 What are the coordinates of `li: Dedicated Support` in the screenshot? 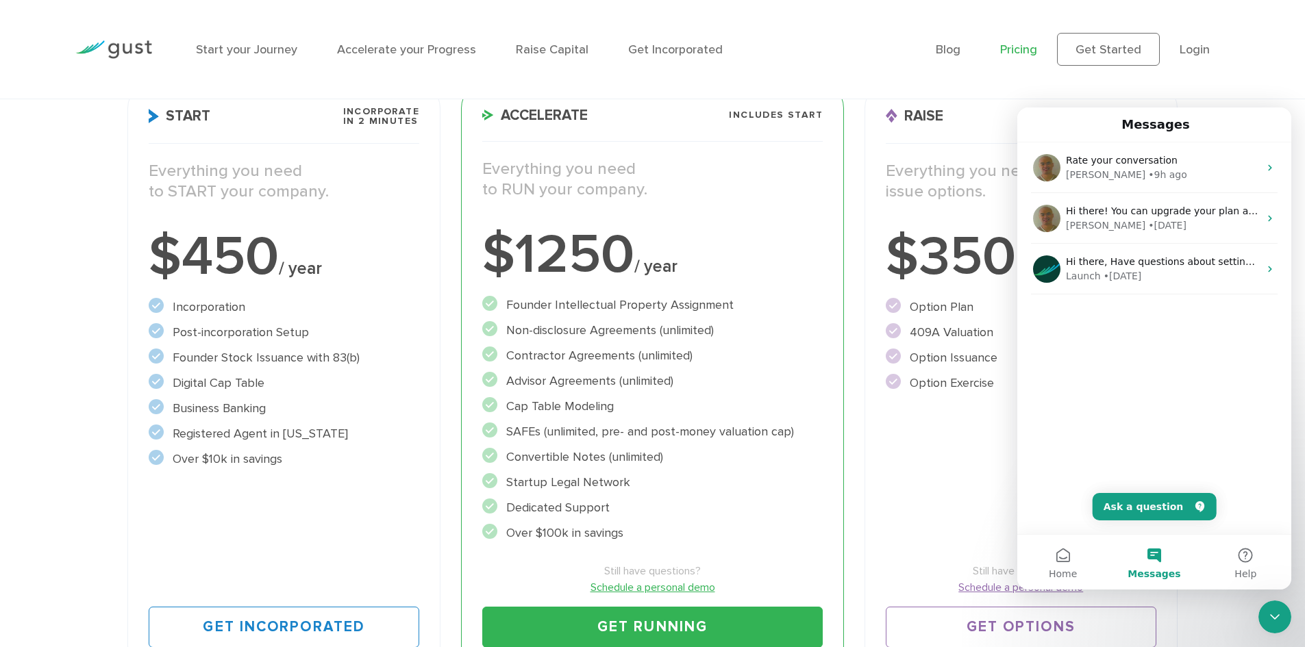 It's located at (652, 508).